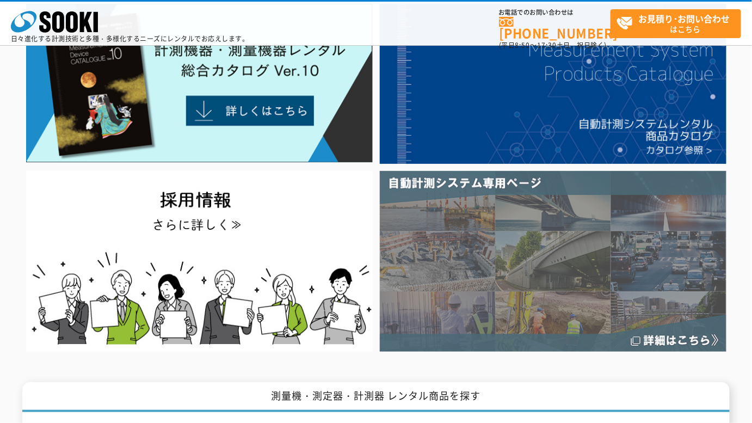 The image size is (752, 423). Describe the element at coordinates (553, 261) in the screenshot. I see `img: 自動計測システム専用ページ` at that location.